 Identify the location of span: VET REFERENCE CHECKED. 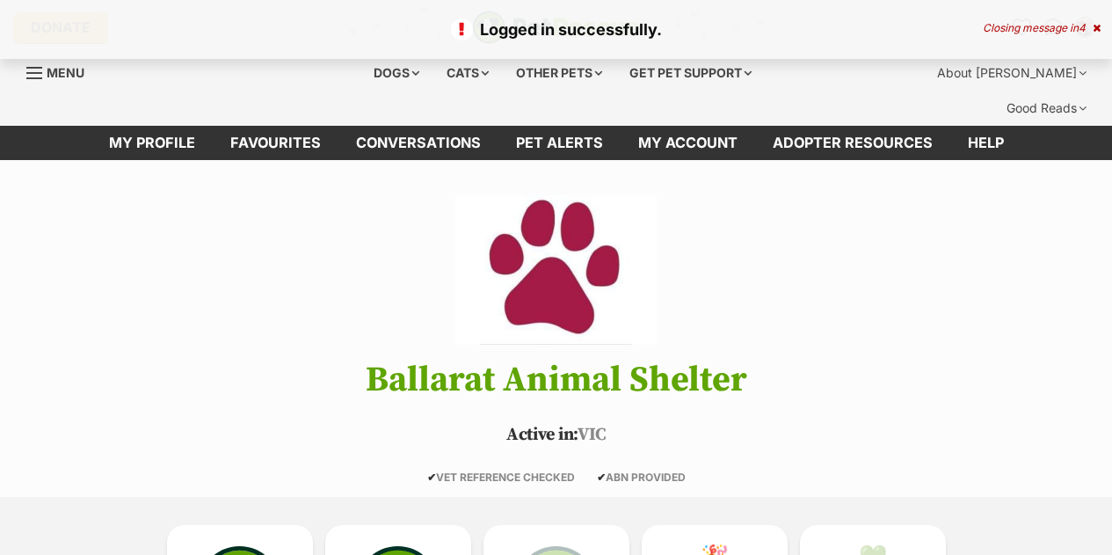
(501, 476).